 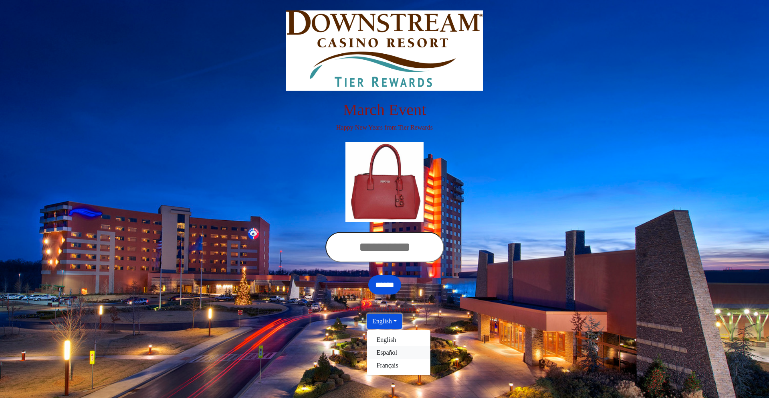 I want to click on a: Français, so click(x=399, y=365).